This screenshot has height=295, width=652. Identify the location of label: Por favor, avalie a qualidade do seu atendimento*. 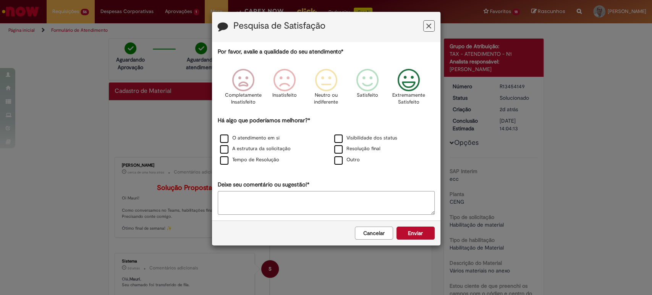
(280, 52).